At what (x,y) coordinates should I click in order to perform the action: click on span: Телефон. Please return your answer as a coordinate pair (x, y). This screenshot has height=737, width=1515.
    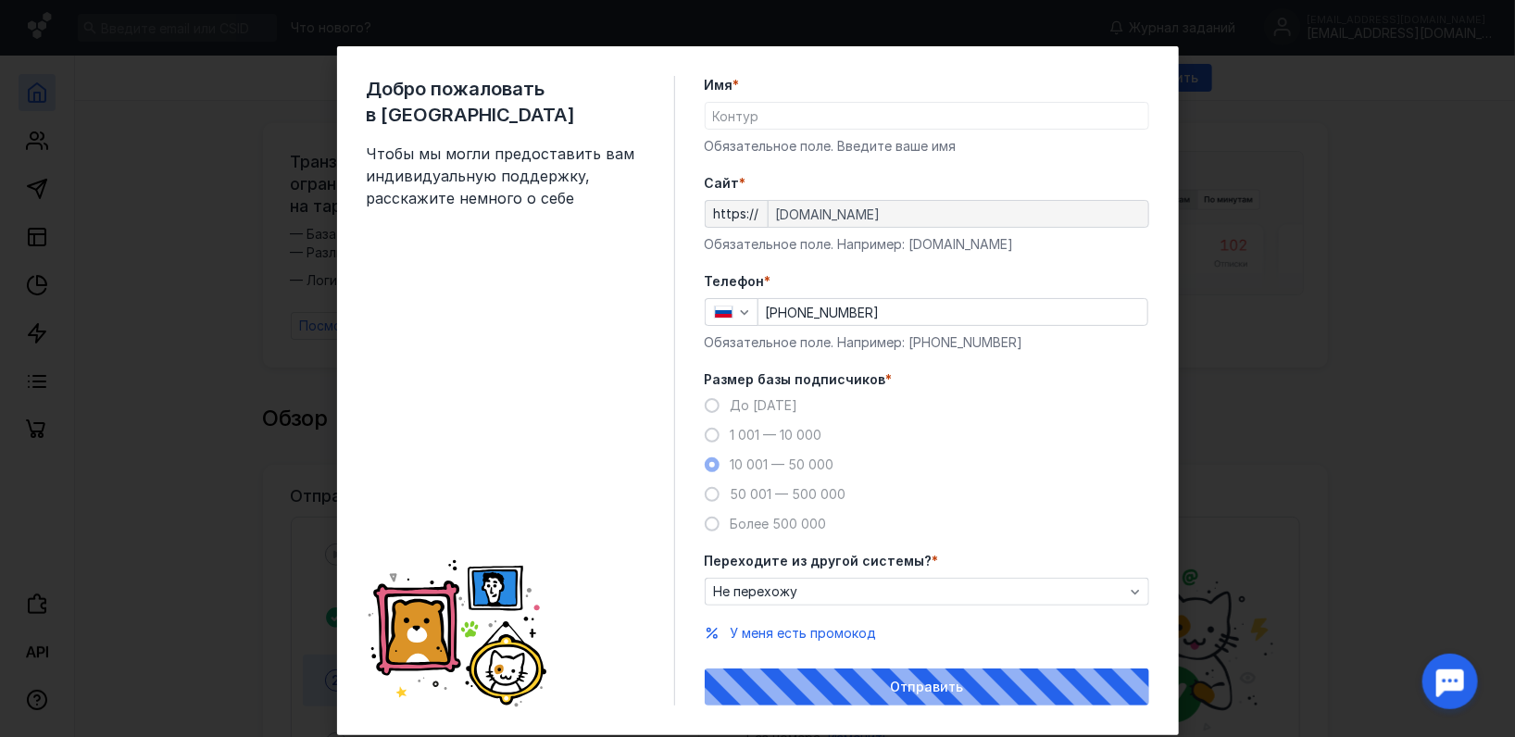
    Looking at the image, I should click on (735, 282).